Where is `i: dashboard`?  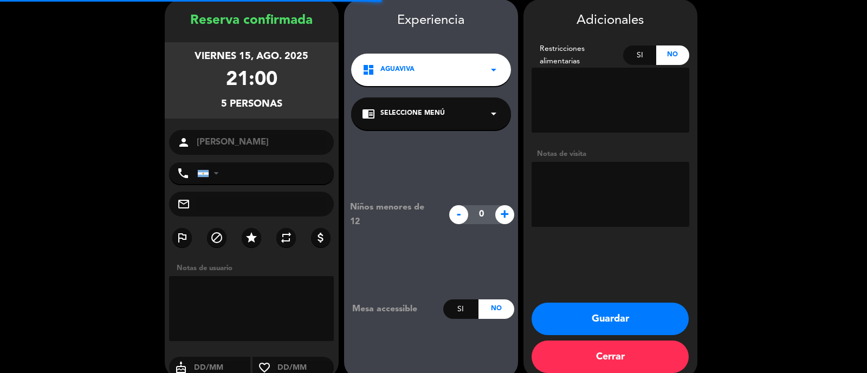 i: dashboard is located at coordinates (368, 70).